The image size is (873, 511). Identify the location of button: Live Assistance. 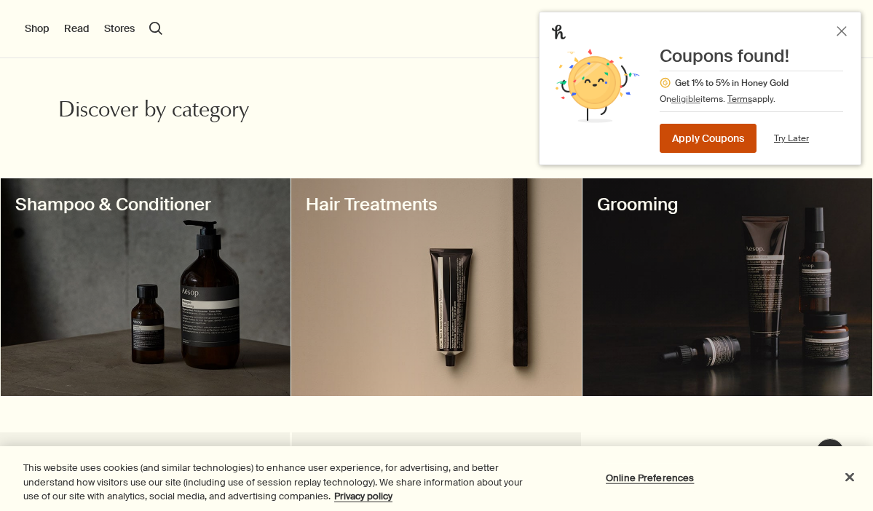
(830, 453).